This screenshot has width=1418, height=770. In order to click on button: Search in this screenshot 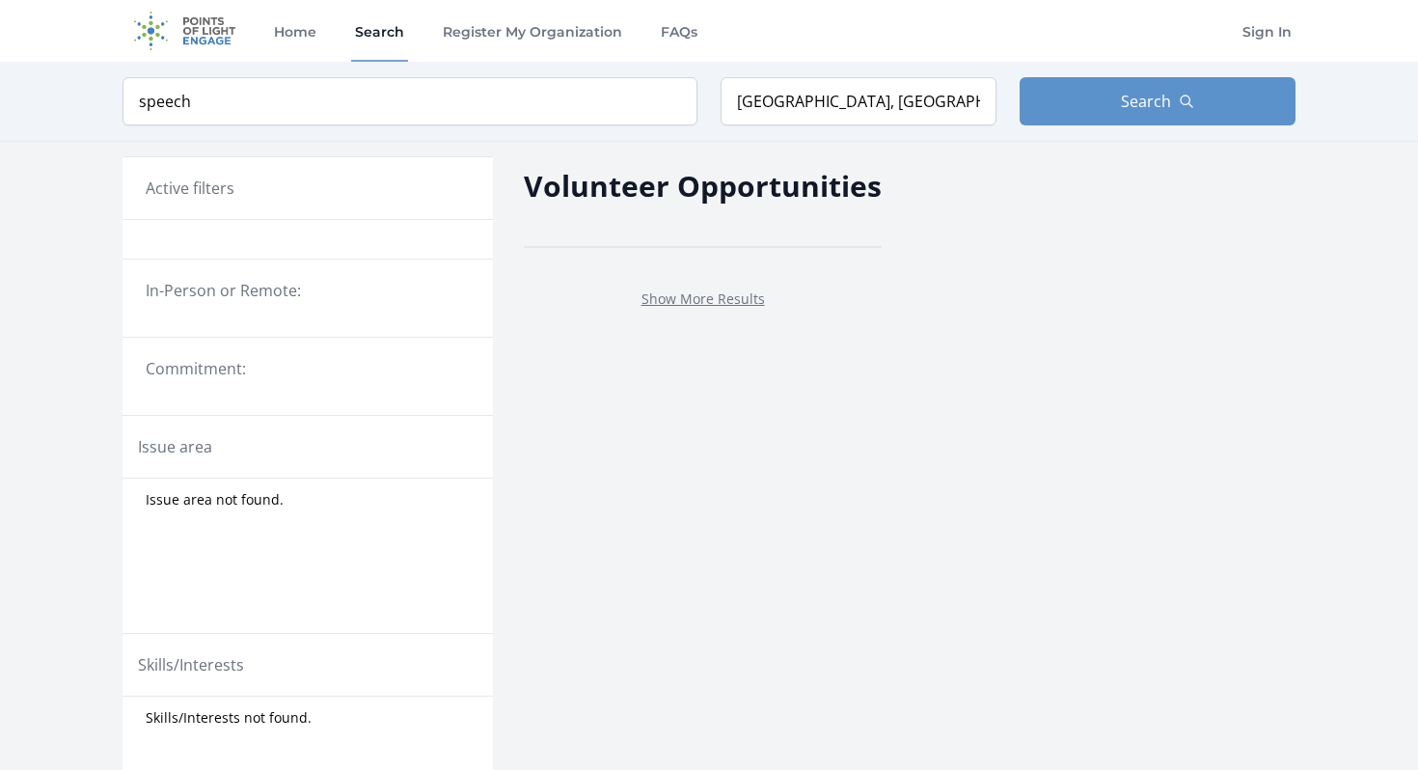, I will do `click(1158, 101)`.